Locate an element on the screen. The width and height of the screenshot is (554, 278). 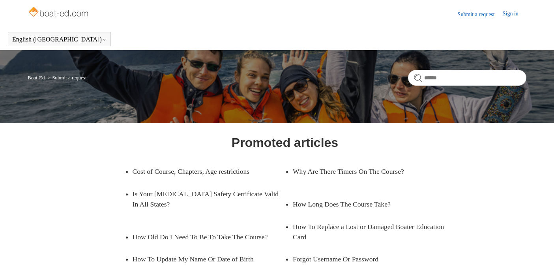
a: Sign in is located at coordinates (514, 14).